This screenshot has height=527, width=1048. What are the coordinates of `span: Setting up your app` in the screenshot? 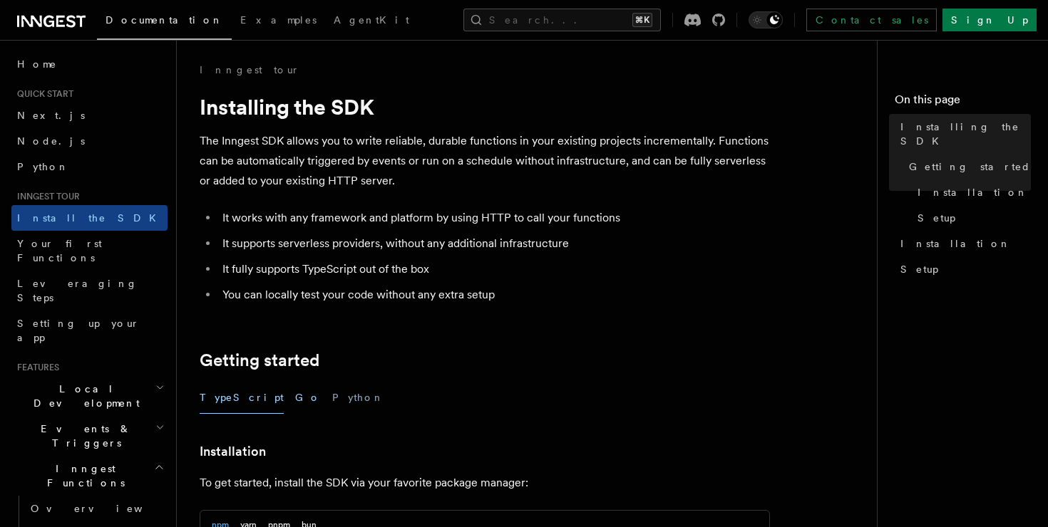 It's located at (78, 331).